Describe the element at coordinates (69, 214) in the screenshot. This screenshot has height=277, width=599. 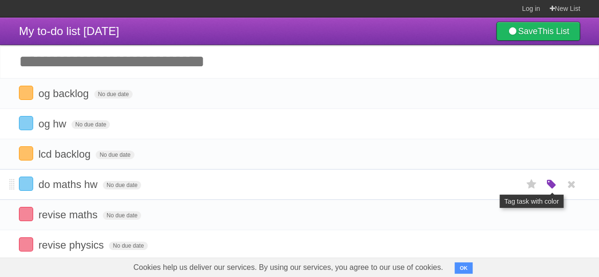
I see `span: revise maths` at that location.